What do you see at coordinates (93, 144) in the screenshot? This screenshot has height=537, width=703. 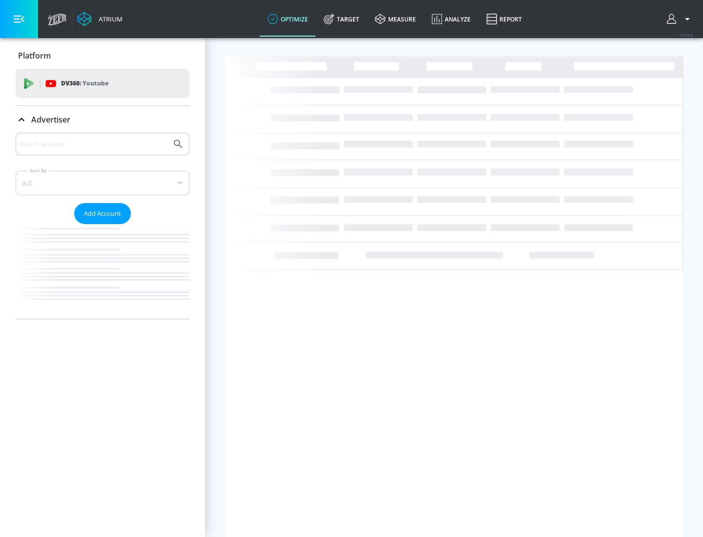 I see `input: Search by name` at bounding box center [93, 144].